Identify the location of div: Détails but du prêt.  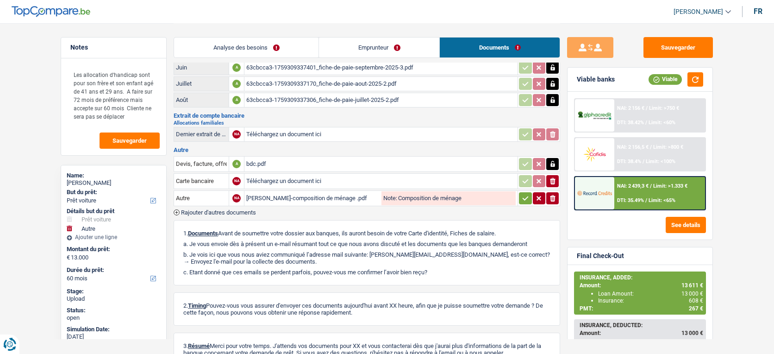
(113, 211).